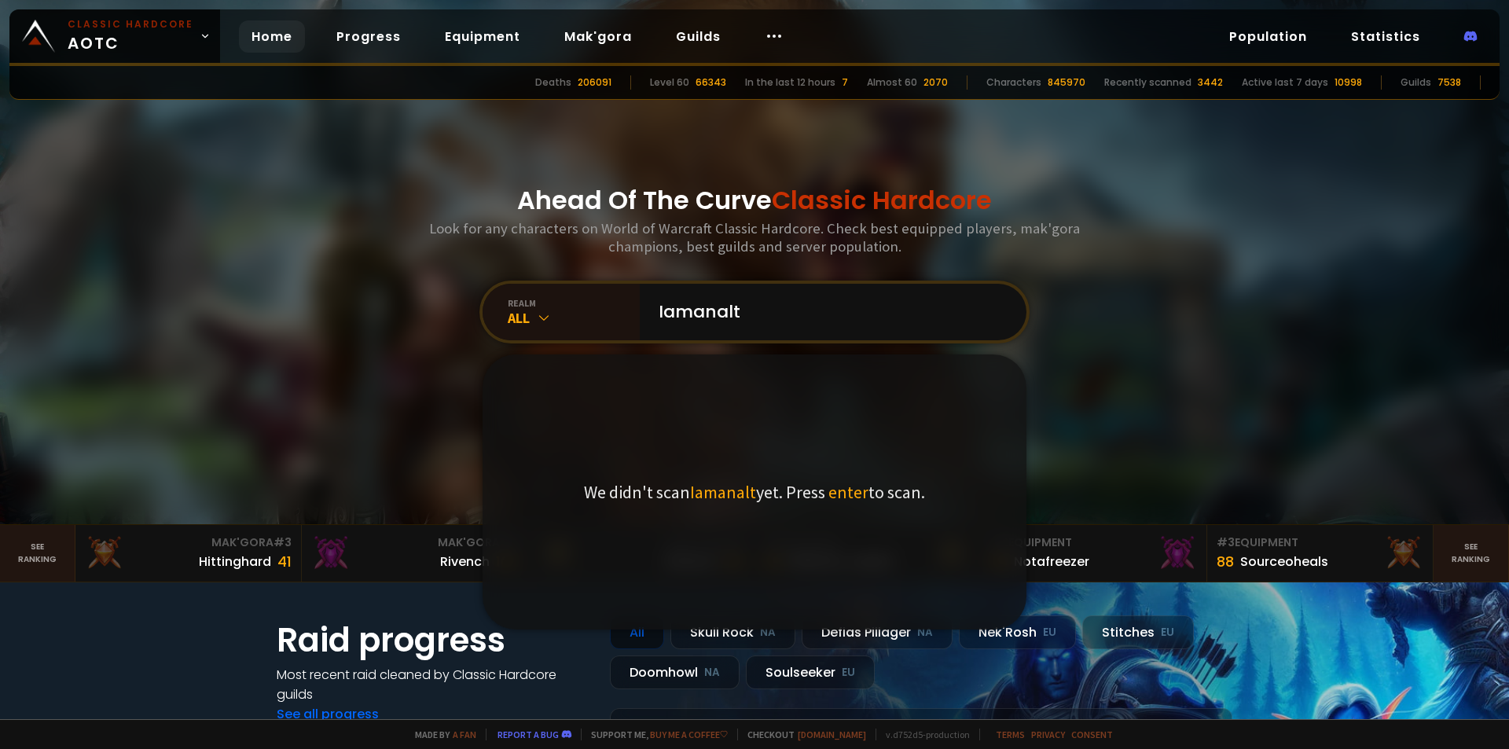  I want to click on a: #3Equipment88Sourceoheals, so click(1321, 553).